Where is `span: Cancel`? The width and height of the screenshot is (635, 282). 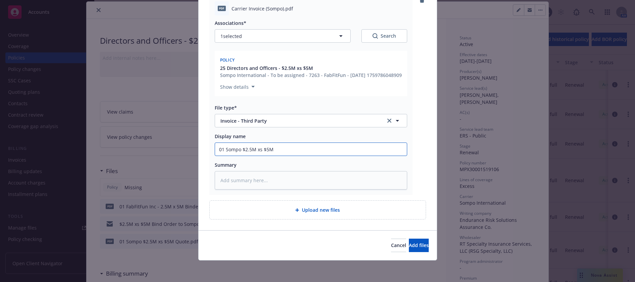
span: Cancel is located at coordinates (399, 245).